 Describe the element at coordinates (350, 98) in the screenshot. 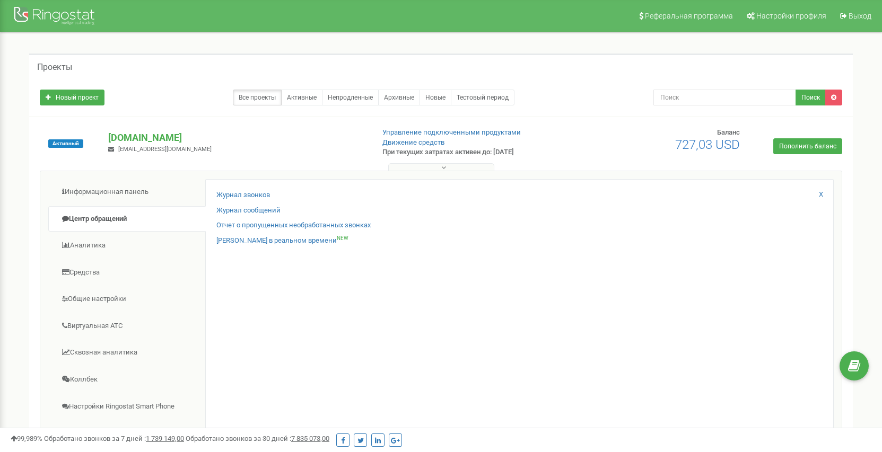

I see `a: Непродленные` at that location.